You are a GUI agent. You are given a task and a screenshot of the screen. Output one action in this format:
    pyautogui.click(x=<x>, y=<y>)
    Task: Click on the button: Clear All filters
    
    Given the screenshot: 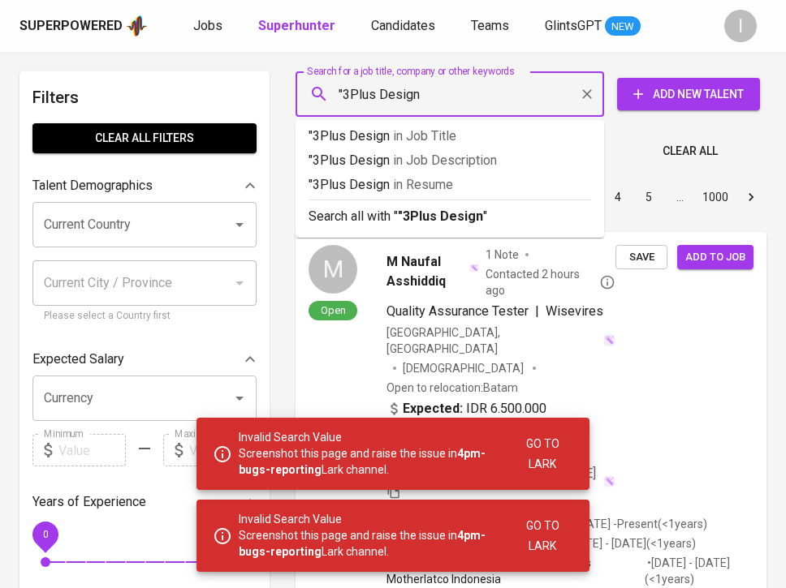 What is the action you would take?
    pyautogui.click(x=144, y=138)
    